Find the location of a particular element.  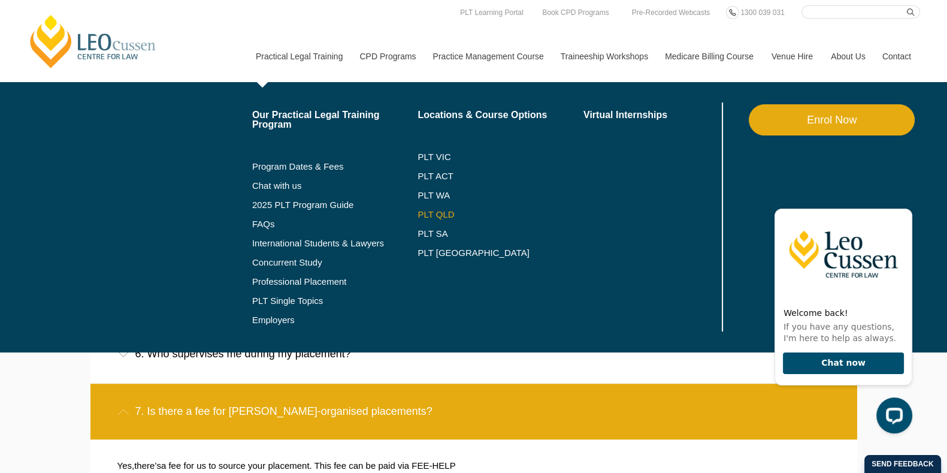

a: Venue Hire is located at coordinates (792, 56).